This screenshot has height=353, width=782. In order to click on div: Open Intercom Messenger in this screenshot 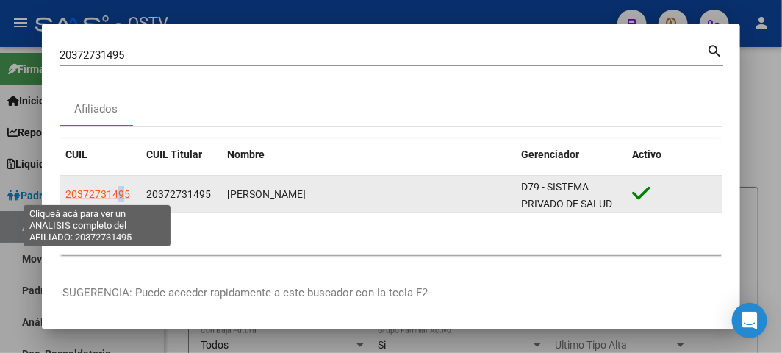, I will do `click(750, 321)`.